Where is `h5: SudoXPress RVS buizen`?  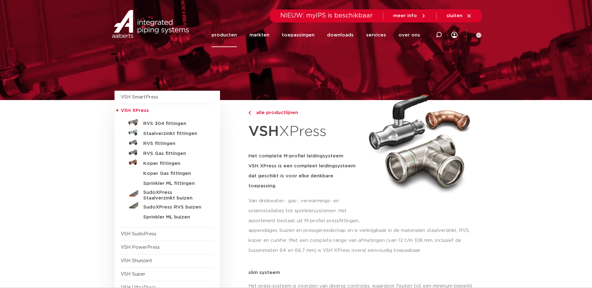 h5: SudoXPress RVS buizen is located at coordinates (174, 207).